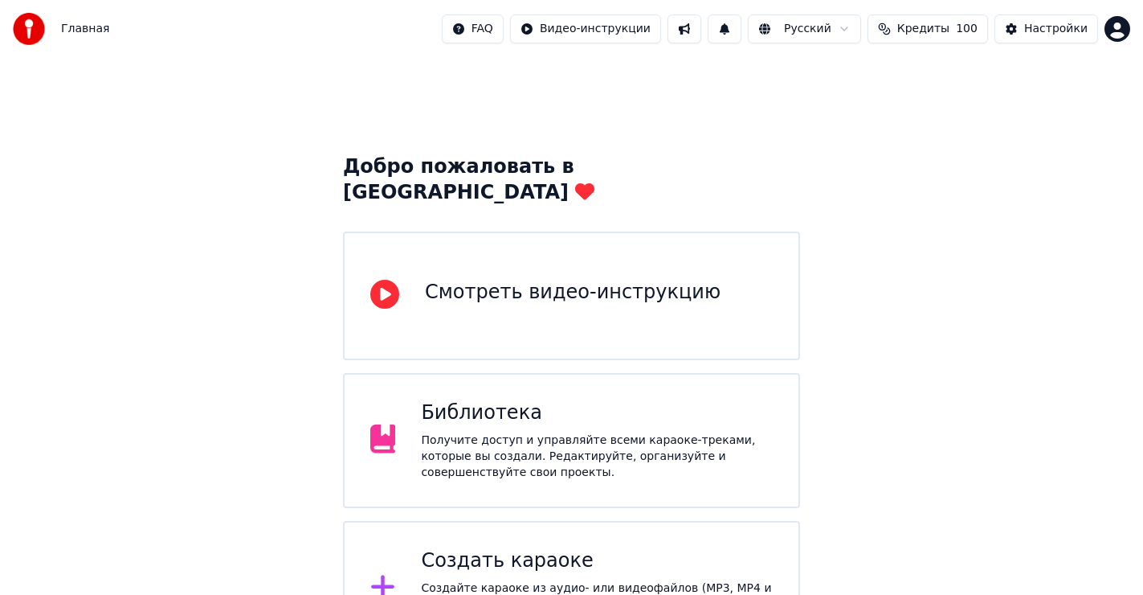 Image resolution: width=1143 pixels, height=595 pixels. Describe the element at coordinates (29, 29) in the screenshot. I see `img: youka` at that location.